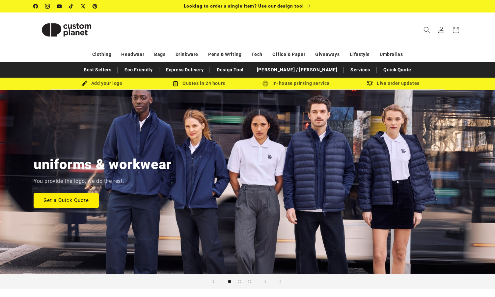 This screenshot has height=297, width=495. What do you see at coordinates (265, 282) in the screenshot?
I see `button: Next slide` at bounding box center [265, 282].